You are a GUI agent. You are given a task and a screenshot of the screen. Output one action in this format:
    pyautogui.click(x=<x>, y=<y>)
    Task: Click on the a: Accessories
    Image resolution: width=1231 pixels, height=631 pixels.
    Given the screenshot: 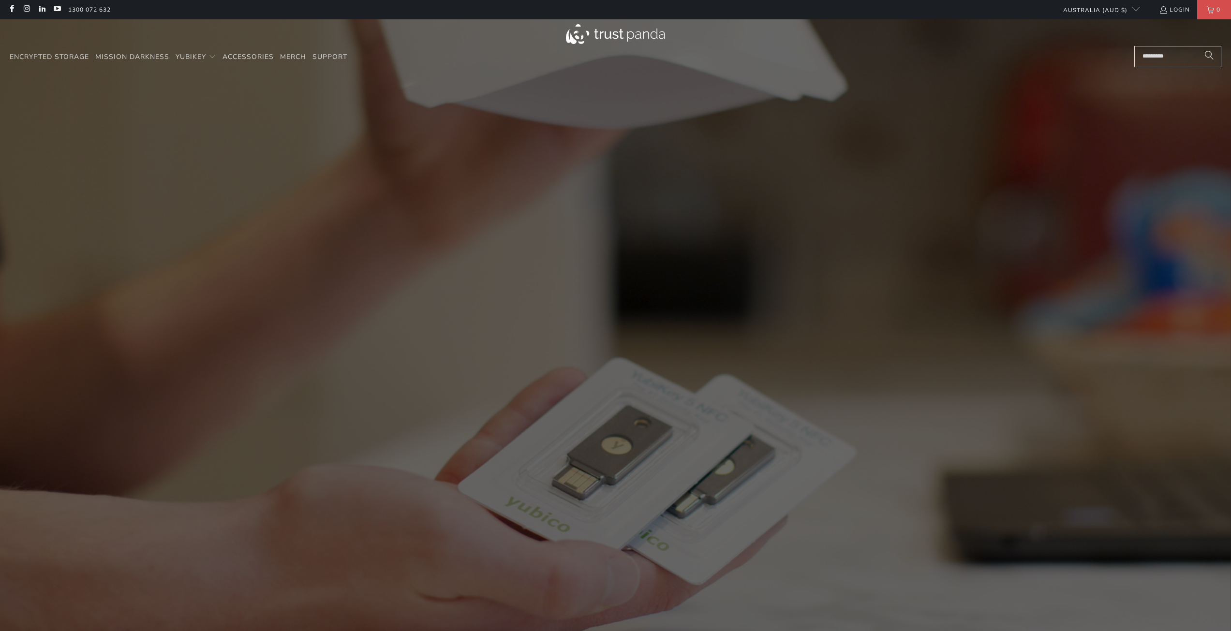 What is the action you would take?
    pyautogui.click(x=248, y=57)
    